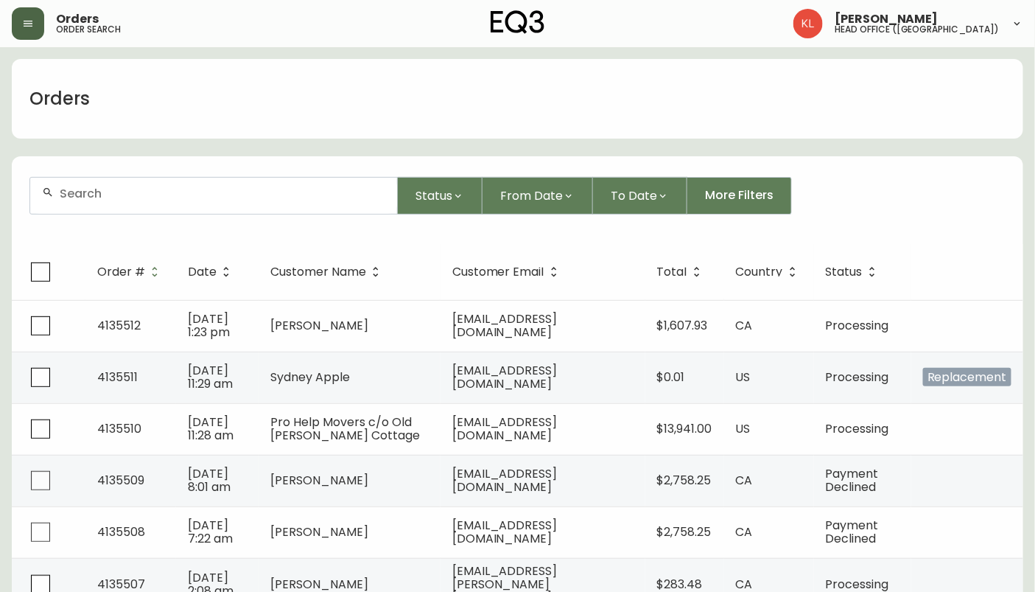  What do you see at coordinates (682, 325) in the screenshot?
I see `span: $1,607.93` at bounding box center [682, 325].